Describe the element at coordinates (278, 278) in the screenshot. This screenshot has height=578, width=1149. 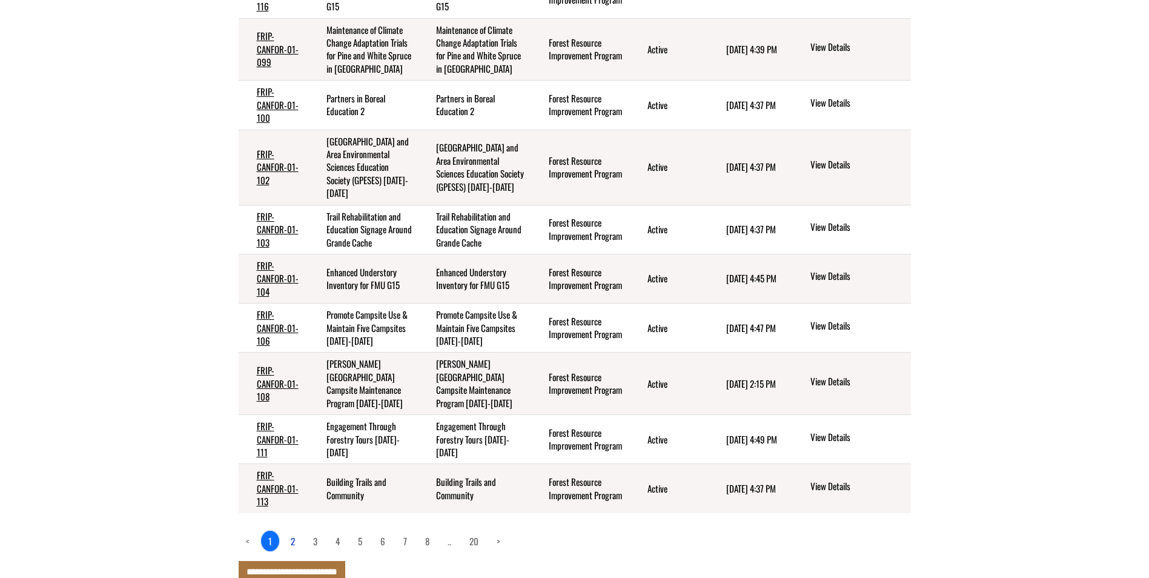
I see `a: FRIP-CANFOR-01-104` at that location.